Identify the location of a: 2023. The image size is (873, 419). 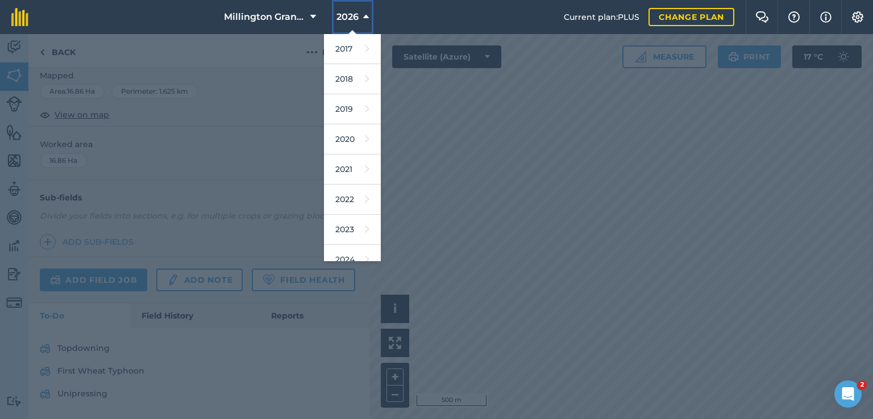
(352, 230).